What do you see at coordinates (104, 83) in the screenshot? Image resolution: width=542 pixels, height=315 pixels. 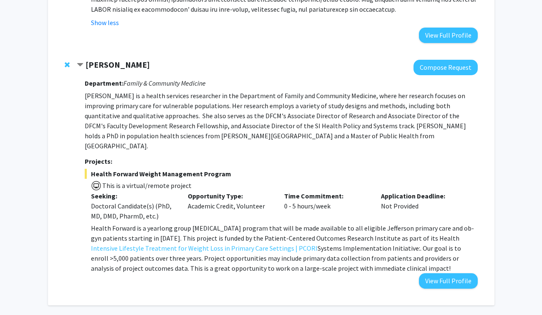 I see `strong: Department:` at bounding box center [104, 83].